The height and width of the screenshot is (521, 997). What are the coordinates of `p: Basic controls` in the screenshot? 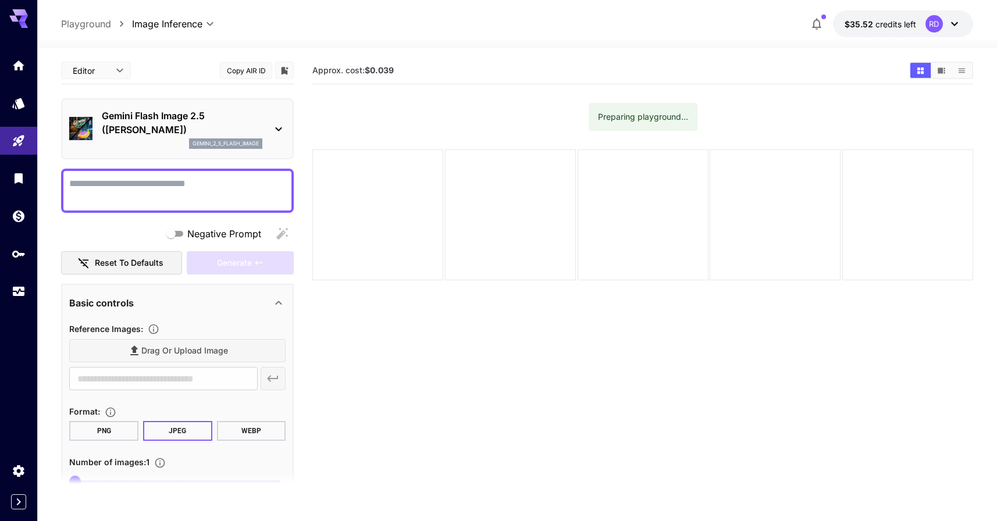 It's located at (101, 303).